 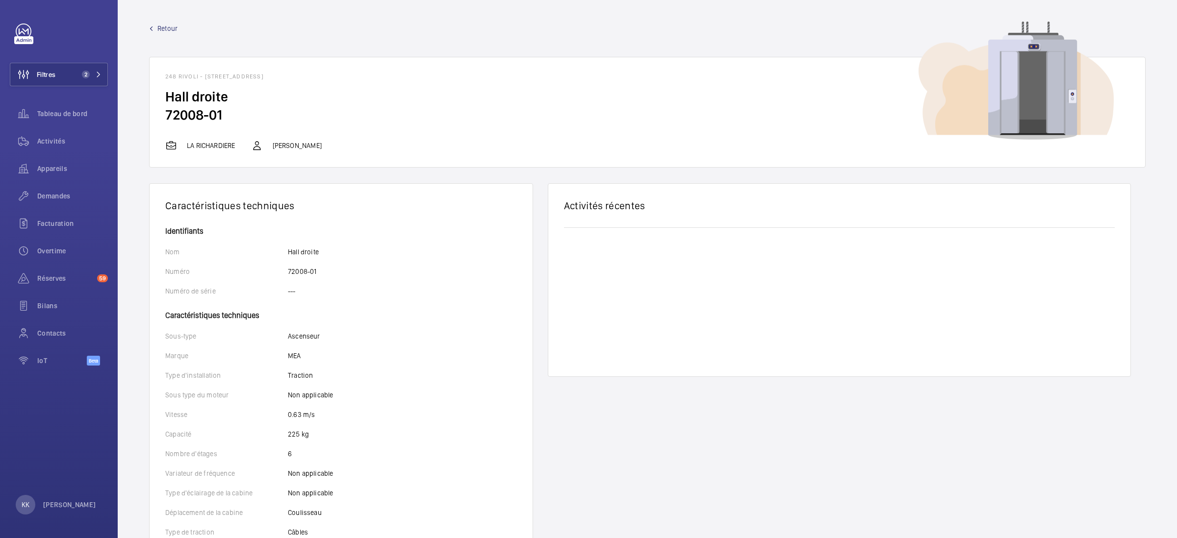 What do you see at coordinates (341, 231) in the screenshot?
I see `h4: Identifiants` at bounding box center [341, 231].